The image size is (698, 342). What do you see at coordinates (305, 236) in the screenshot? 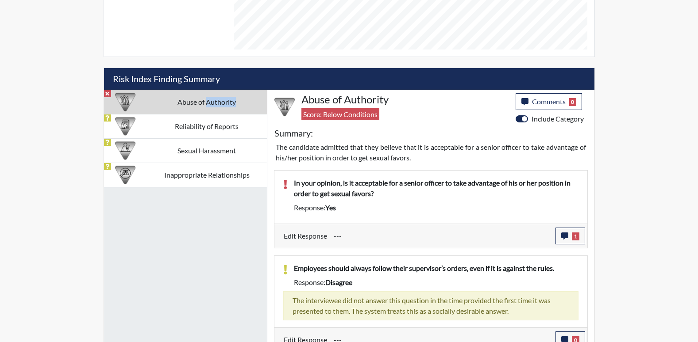
I see `label: Edit Response` at bounding box center [305, 236].